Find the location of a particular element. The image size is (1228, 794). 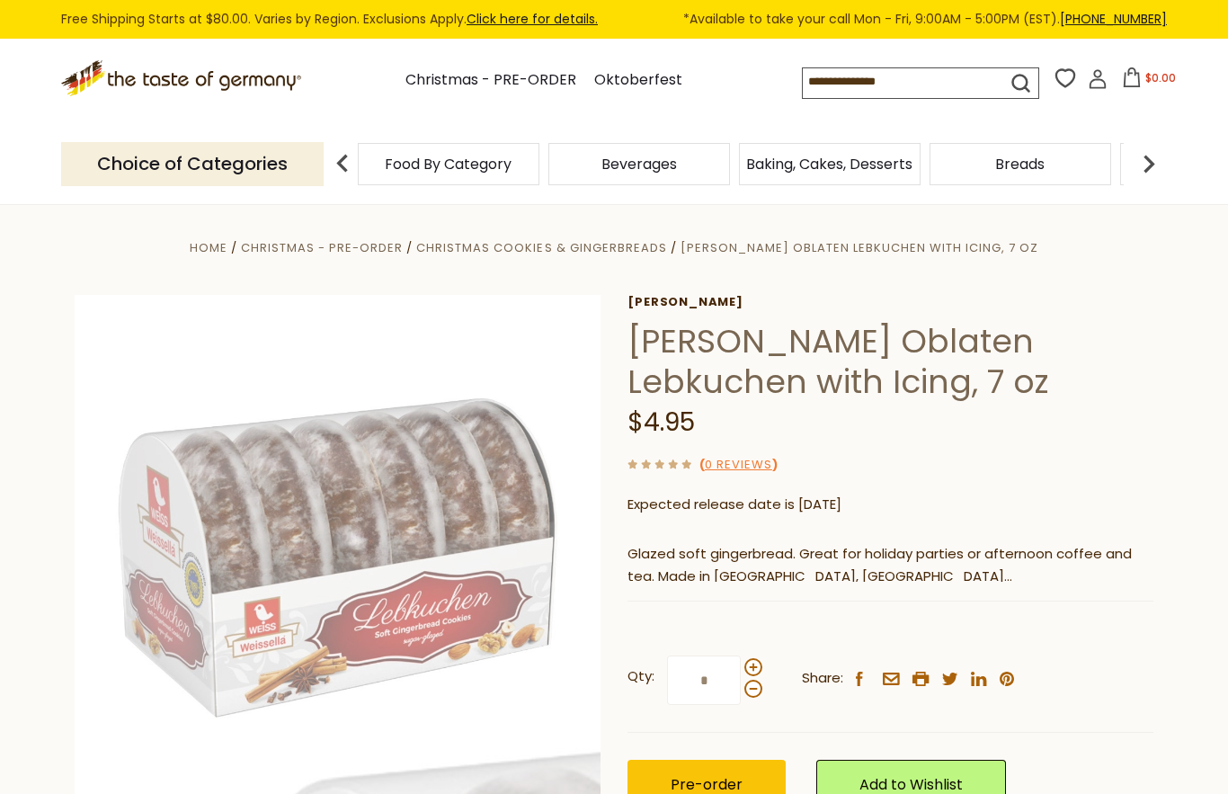

span: $4.95 is located at coordinates (661, 421).